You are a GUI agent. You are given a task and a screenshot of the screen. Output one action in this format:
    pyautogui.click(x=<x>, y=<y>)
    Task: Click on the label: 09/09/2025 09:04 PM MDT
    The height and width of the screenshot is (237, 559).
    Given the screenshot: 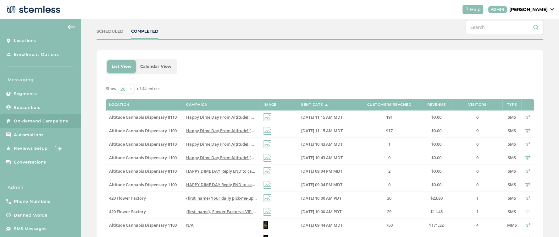 What is the action you would take?
    pyautogui.click(x=328, y=185)
    